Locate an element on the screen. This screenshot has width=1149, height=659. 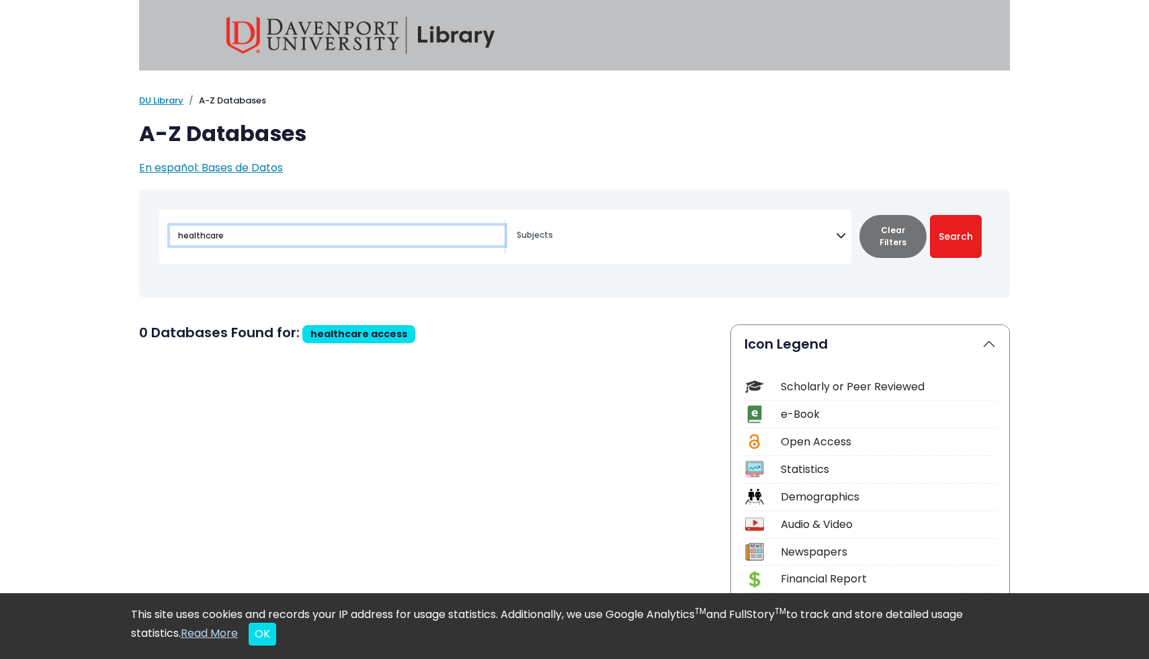
button: Close is located at coordinates (262, 634).